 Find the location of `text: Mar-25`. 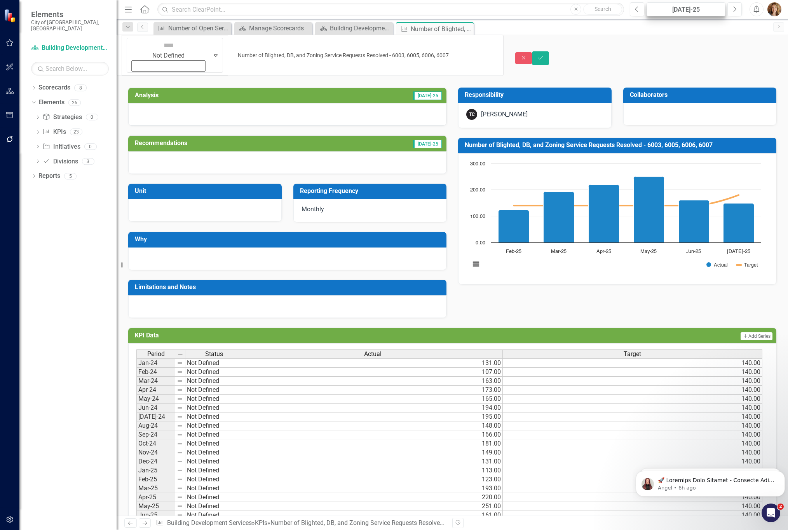

text: Mar-25 is located at coordinates (559, 251).